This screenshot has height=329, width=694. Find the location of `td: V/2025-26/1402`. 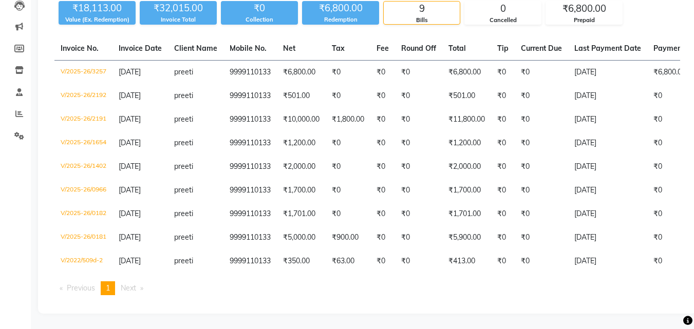

td: V/2025-26/1402 is located at coordinates (83, 167).